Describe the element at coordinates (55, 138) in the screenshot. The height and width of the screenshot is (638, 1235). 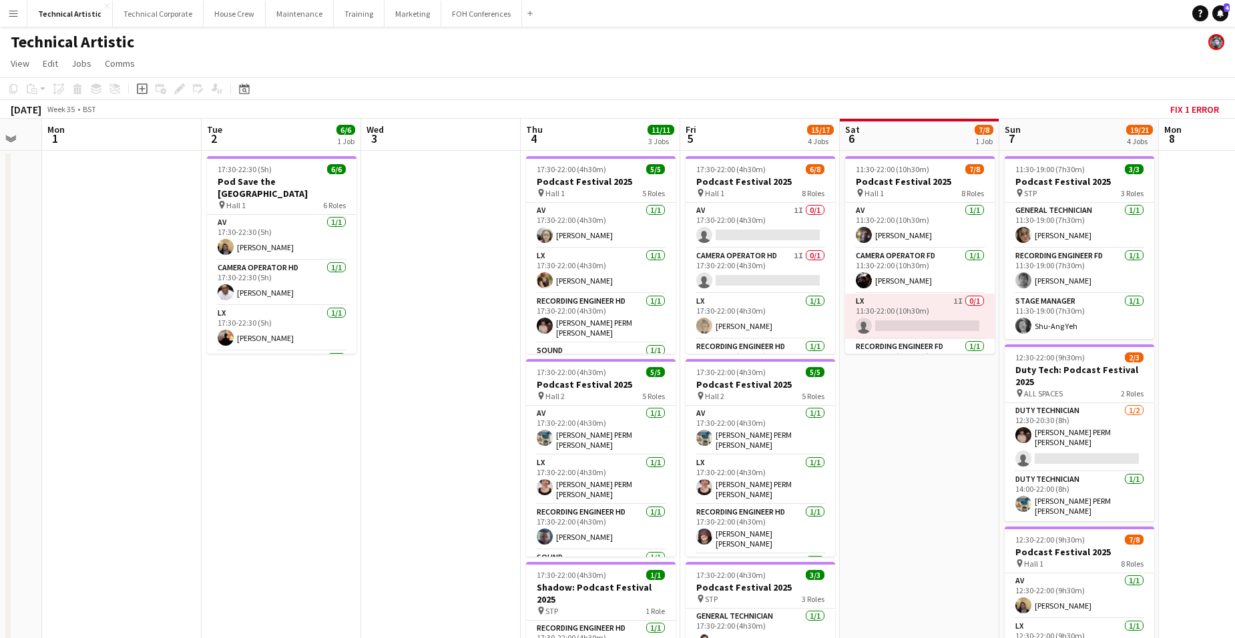
I see `span: 1` at that location.